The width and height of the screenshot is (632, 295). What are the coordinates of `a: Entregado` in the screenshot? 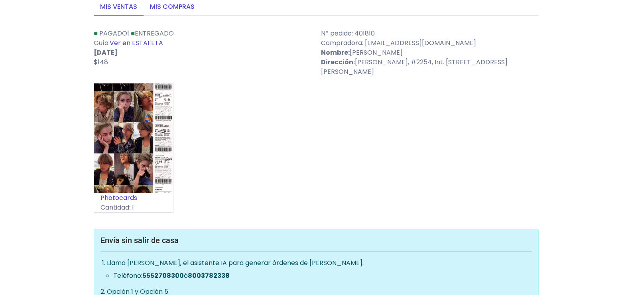 It's located at (152, 33).